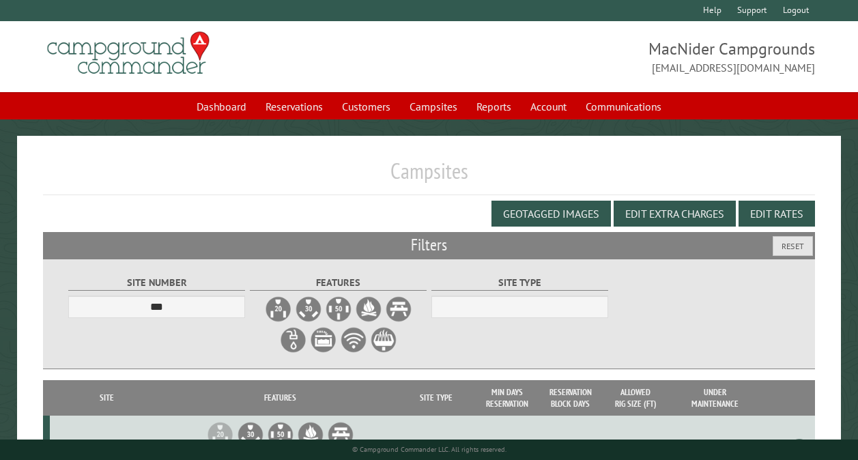  What do you see at coordinates (636, 398) in the screenshot?
I see `th: Allowed Rig Size (ft)` at bounding box center [636, 398].